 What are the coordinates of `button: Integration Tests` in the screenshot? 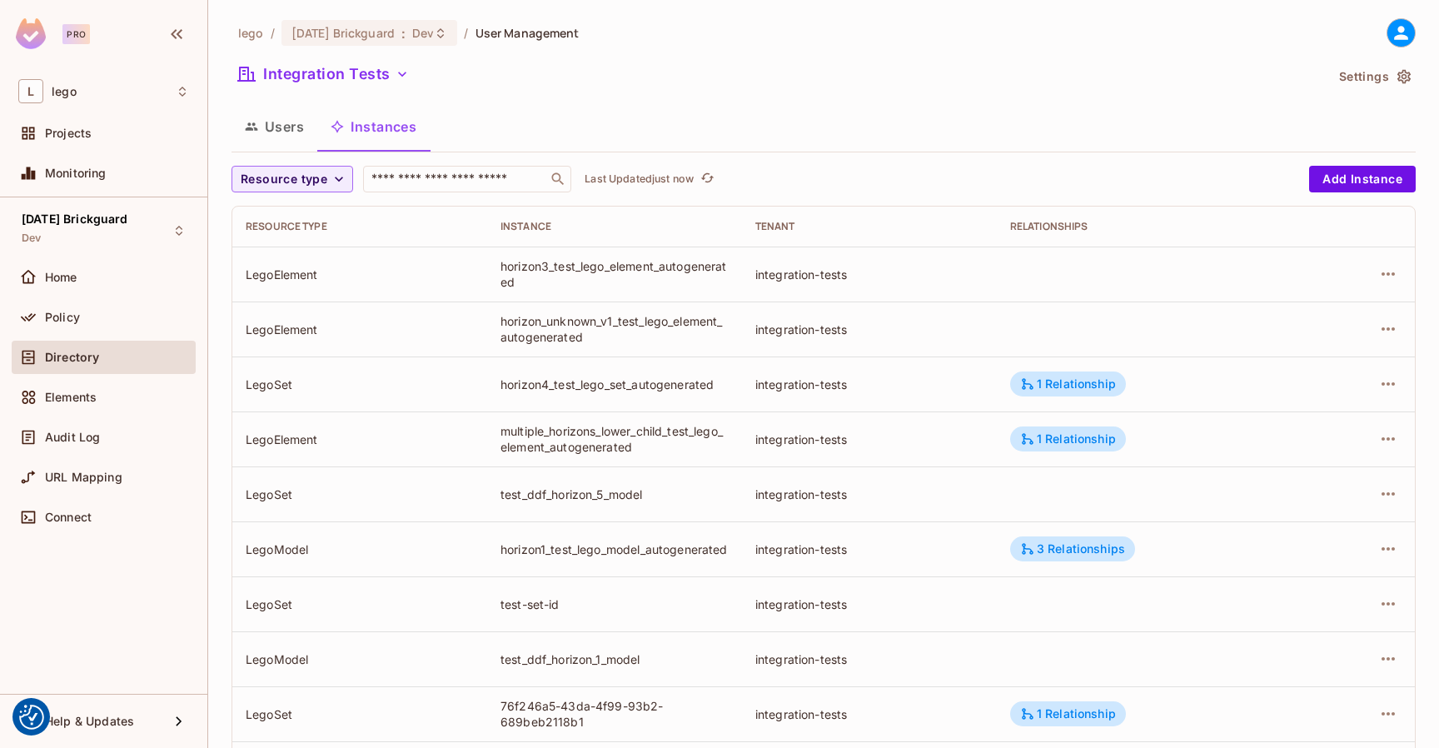 It's located at (323, 74).